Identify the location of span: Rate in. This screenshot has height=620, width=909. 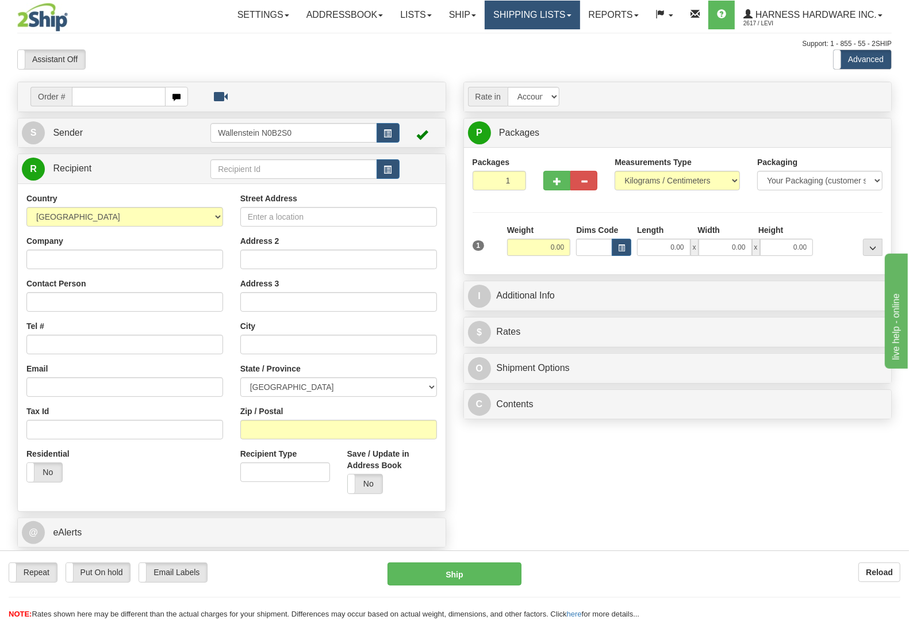
(488, 97).